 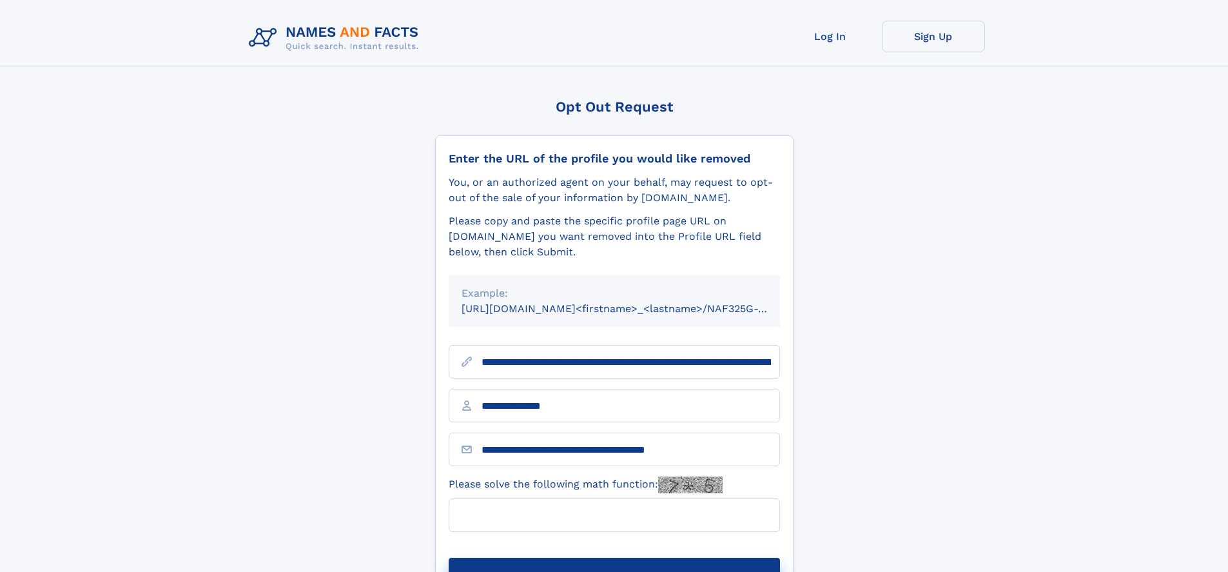 I want to click on div: Opt Out Request, so click(x=615, y=106).